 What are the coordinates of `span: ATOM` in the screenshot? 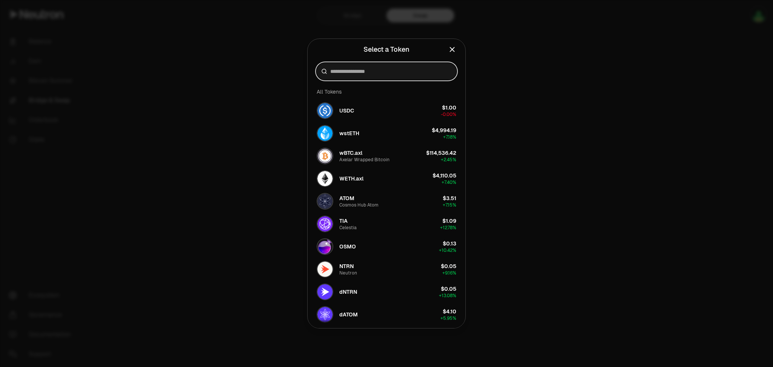 It's located at (347, 198).